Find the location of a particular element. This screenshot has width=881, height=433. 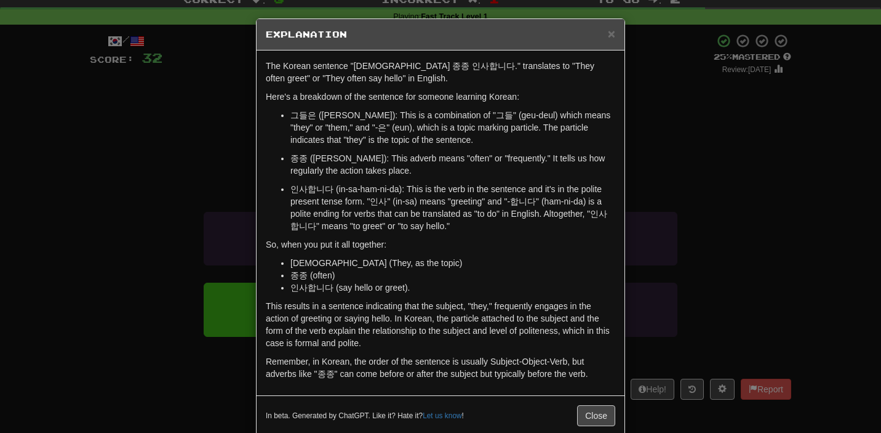

li: 종종 (often) is located at coordinates (453, 275).